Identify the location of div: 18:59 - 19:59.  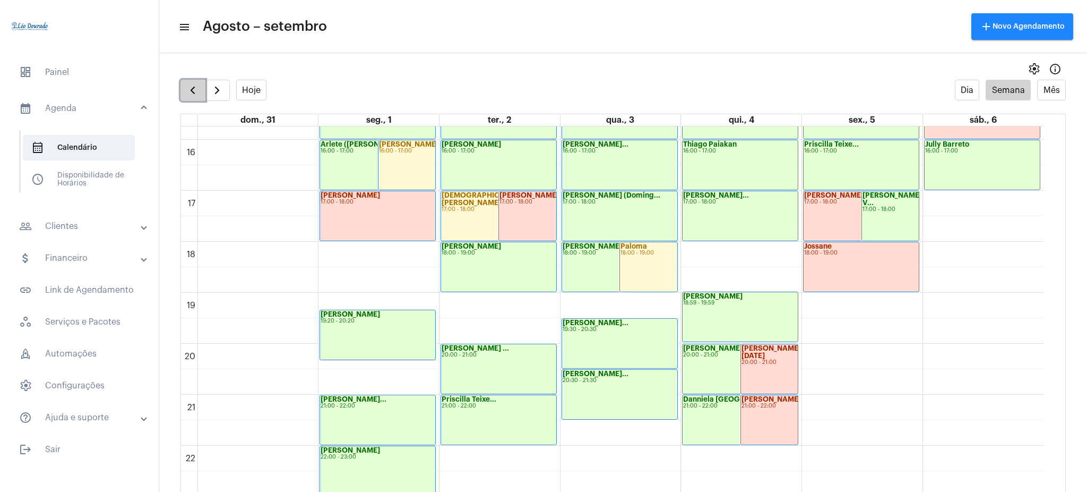
(740, 303).